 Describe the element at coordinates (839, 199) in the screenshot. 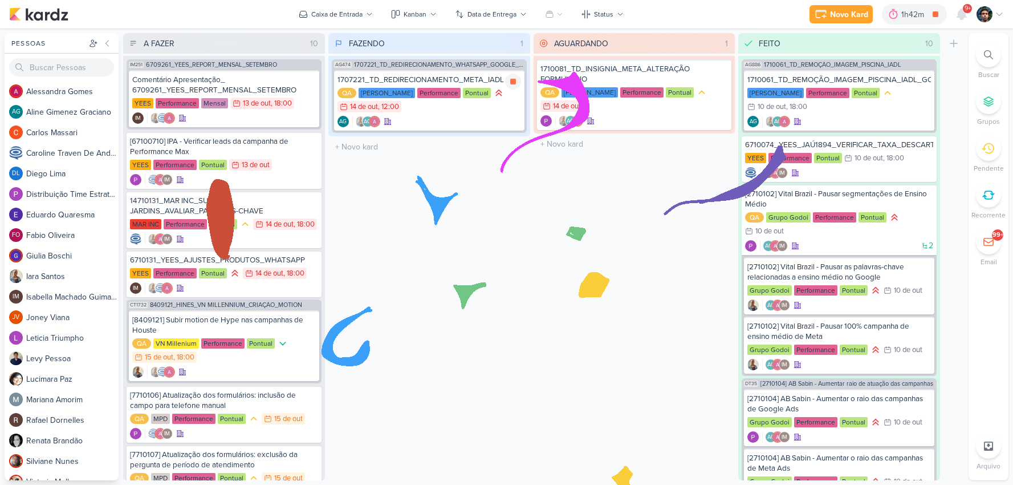

I see `div: [2710102] Vital Brazil - Pausar segmentações de Ensino Médio` at that location.